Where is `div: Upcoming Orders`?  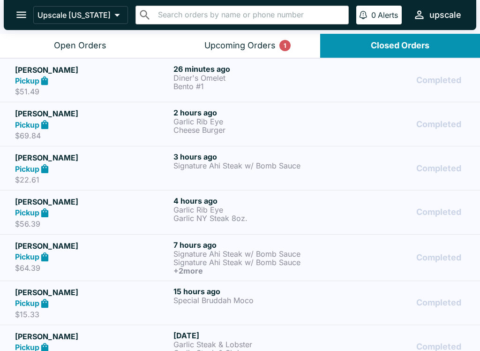
div: Upcoming Orders is located at coordinates (240, 46).